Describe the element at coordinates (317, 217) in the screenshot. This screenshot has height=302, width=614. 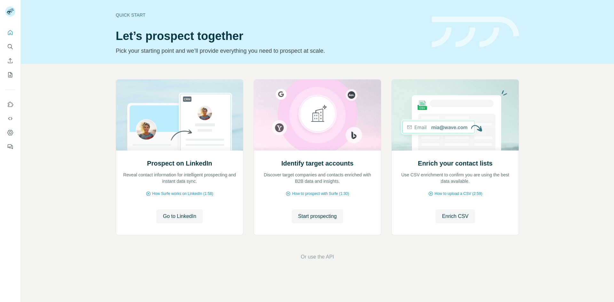
I see `span: Start prospecting` at that location.